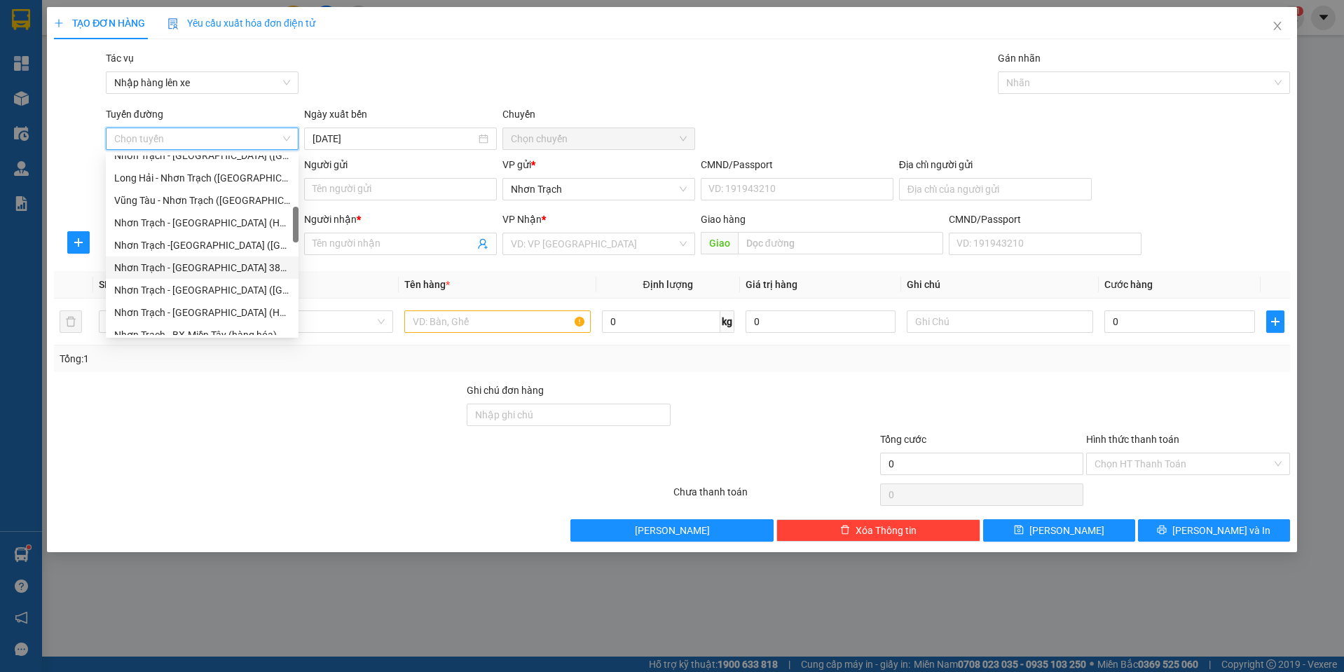 The width and height of the screenshot is (1344, 672). Describe the element at coordinates (394, 139) in the screenshot. I see `input: 13/09/2025` at that location.